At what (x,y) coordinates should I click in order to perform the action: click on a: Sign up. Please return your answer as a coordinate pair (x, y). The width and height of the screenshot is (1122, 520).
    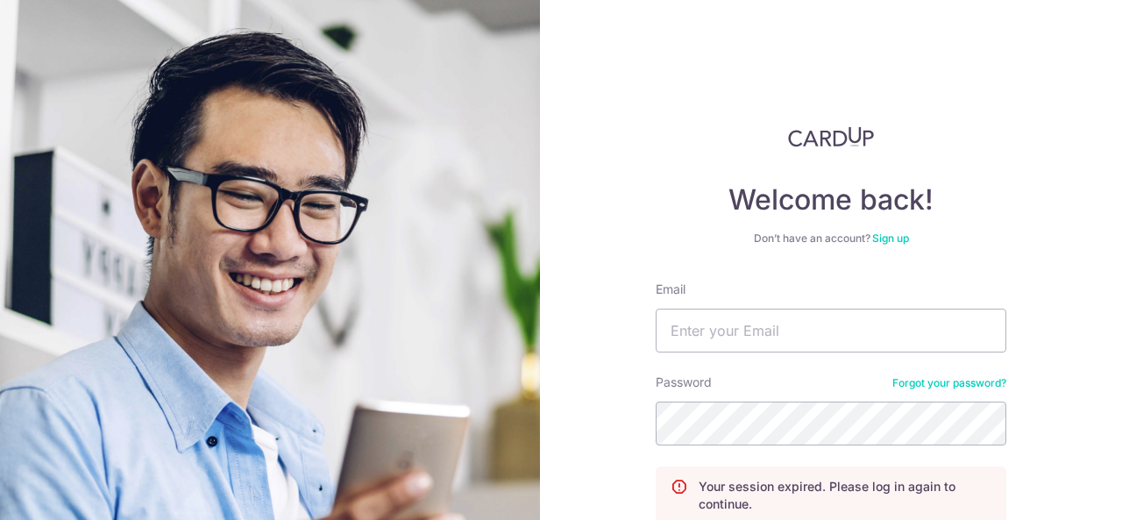
    Looking at the image, I should click on (891, 238).